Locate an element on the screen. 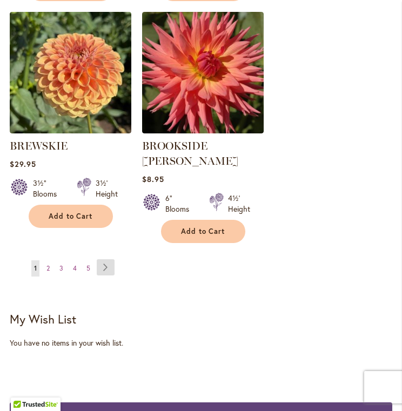 The height and width of the screenshot is (411, 402). div: 6" Blooms is located at coordinates (181, 204).